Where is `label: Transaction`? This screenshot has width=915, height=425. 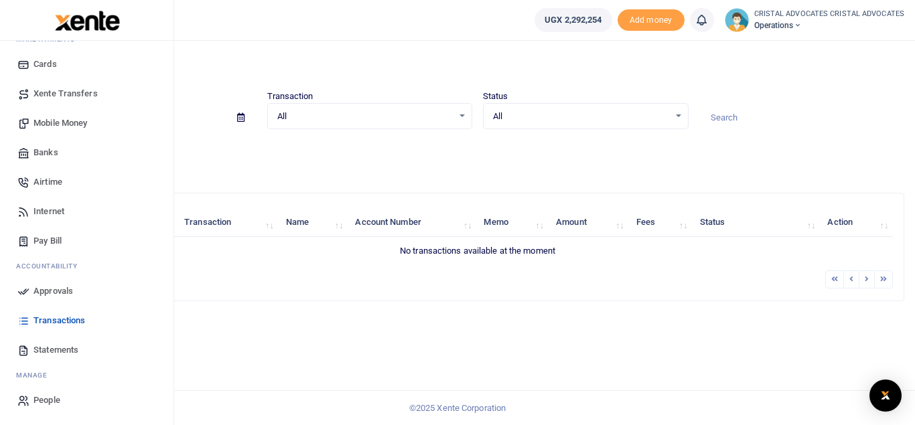
label: Transaction is located at coordinates (290, 96).